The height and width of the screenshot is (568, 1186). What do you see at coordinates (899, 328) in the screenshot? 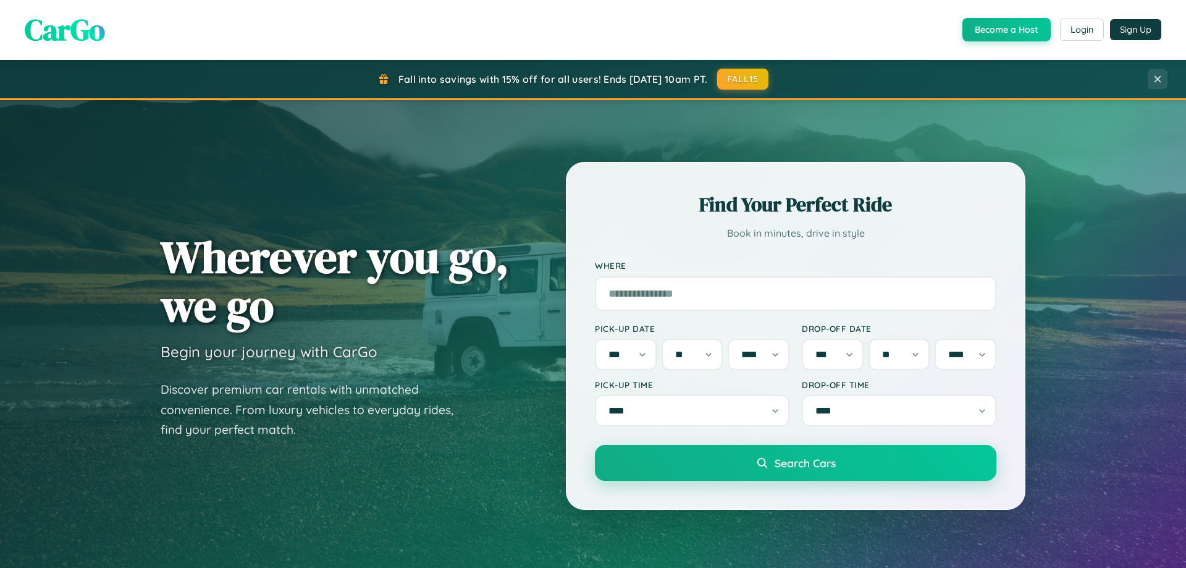
I see `label: Drop-off Date` at bounding box center [899, 328].